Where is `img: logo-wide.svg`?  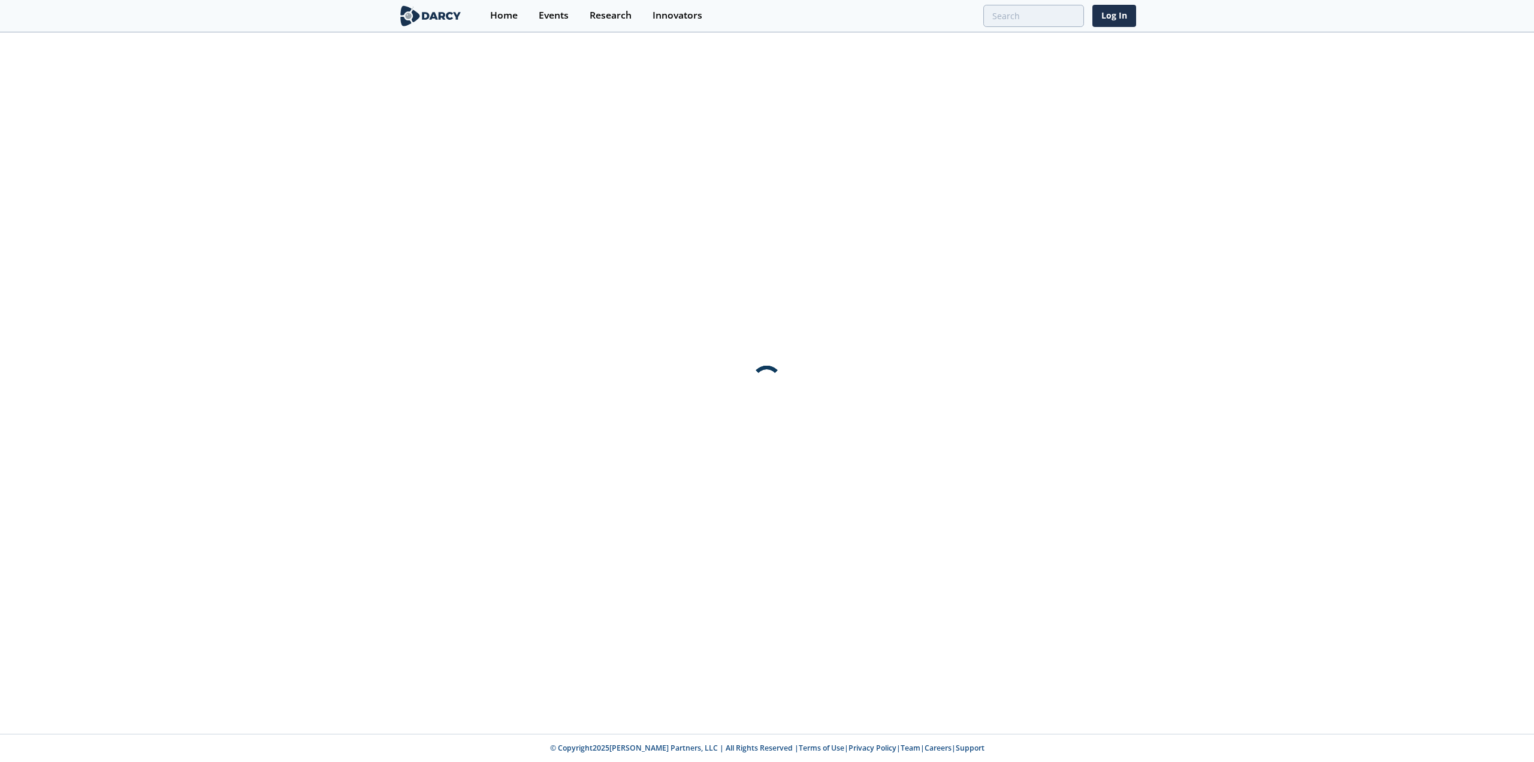 img: logo-wide.svg is located at coordinates (430, 16).